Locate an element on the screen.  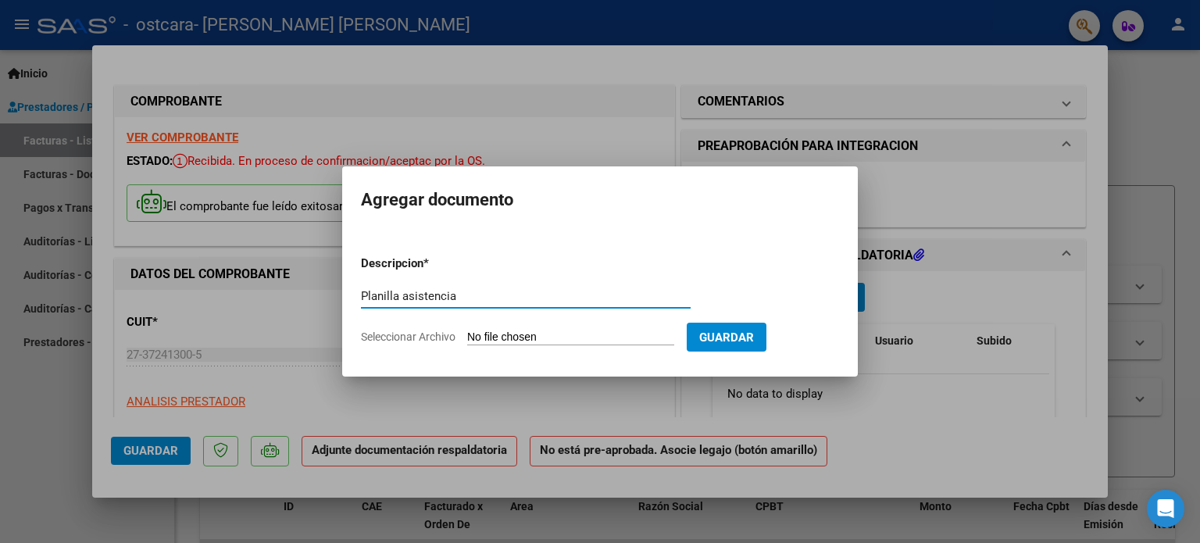
h2: Agregar documento is located at coordinates (600, 200).